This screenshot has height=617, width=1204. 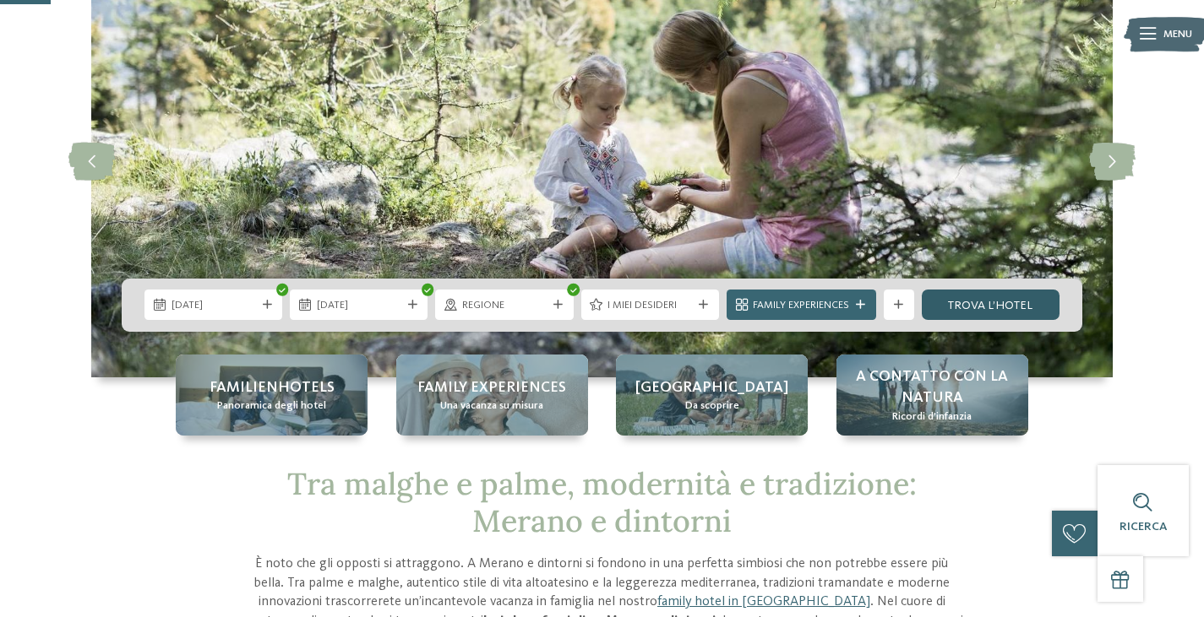 What do you see at coordinates (932, 417) in the screenshot?
I see `span: Ricordi d’infanzia` at bounding box center [932, 417].